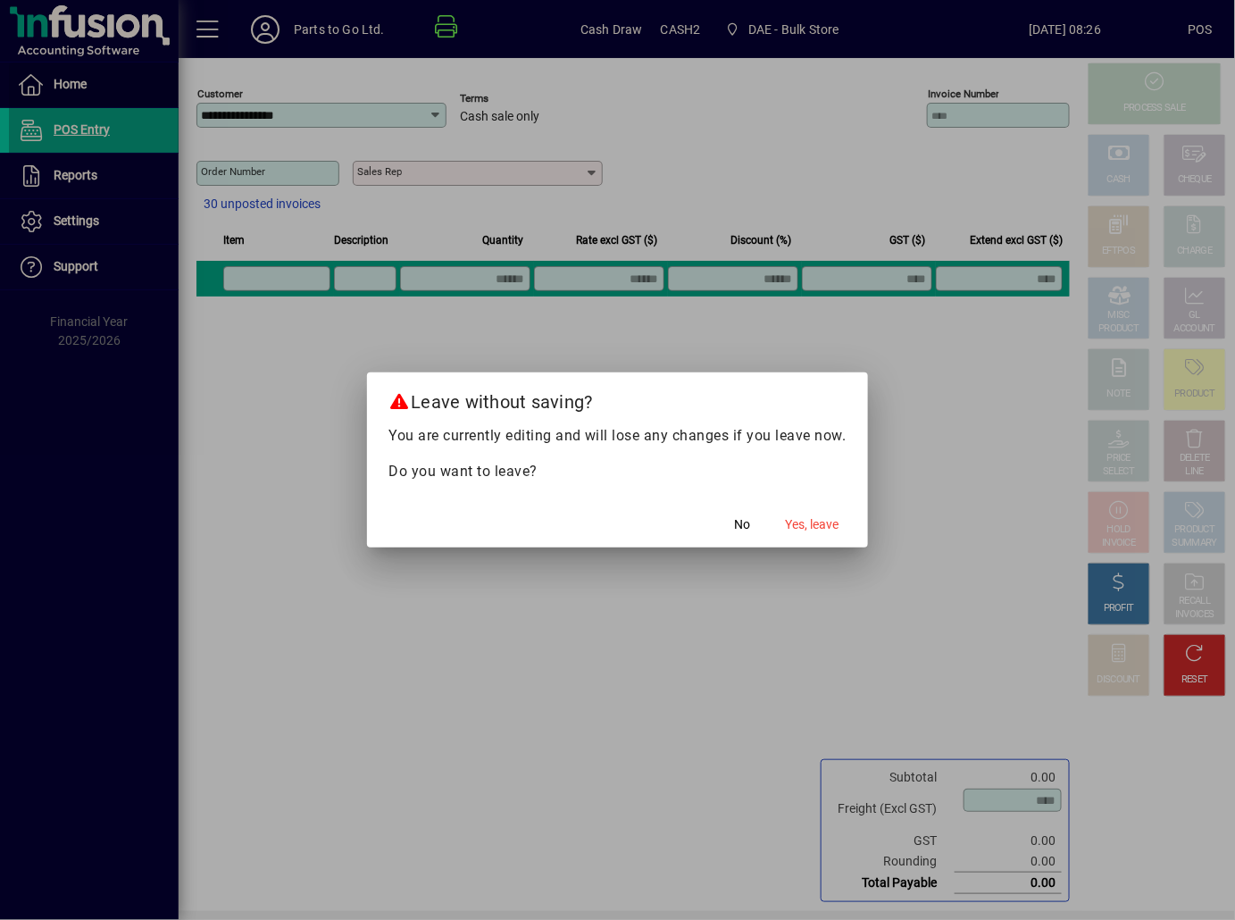 This screenshot has height=920, width=1235. Describe the element at coordinates (743, 524) in the screenshot. I see `span: No` at that location.